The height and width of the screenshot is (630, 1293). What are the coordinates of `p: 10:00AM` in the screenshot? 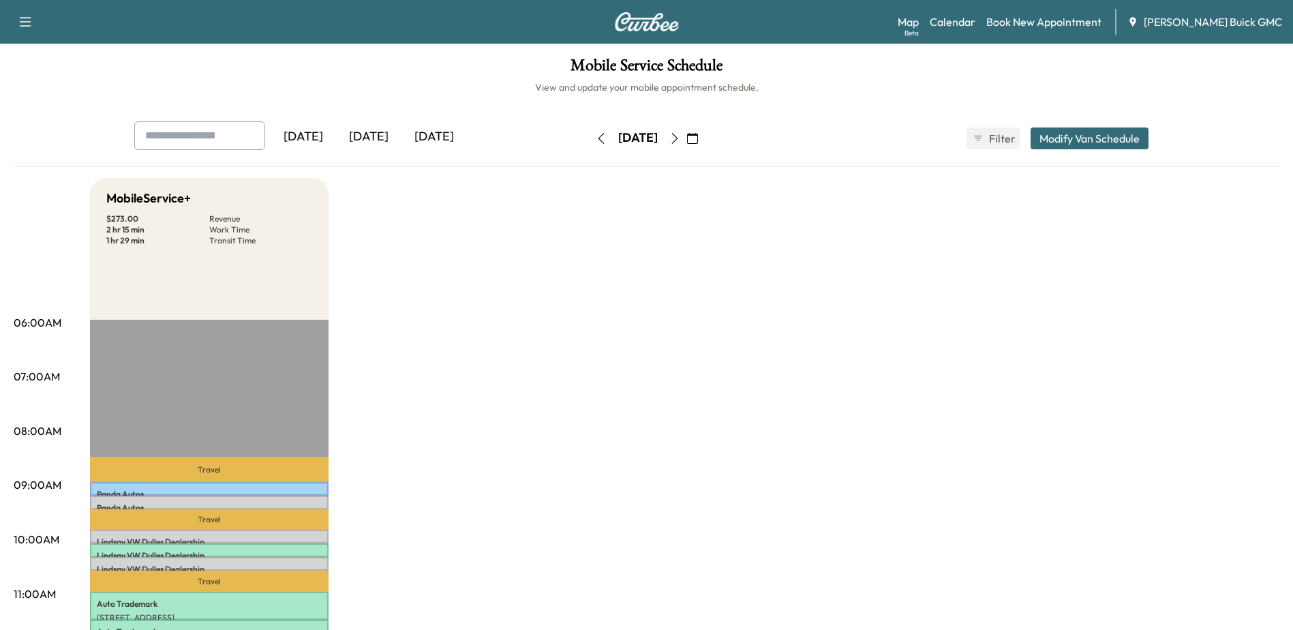 It's located at (36, 539).